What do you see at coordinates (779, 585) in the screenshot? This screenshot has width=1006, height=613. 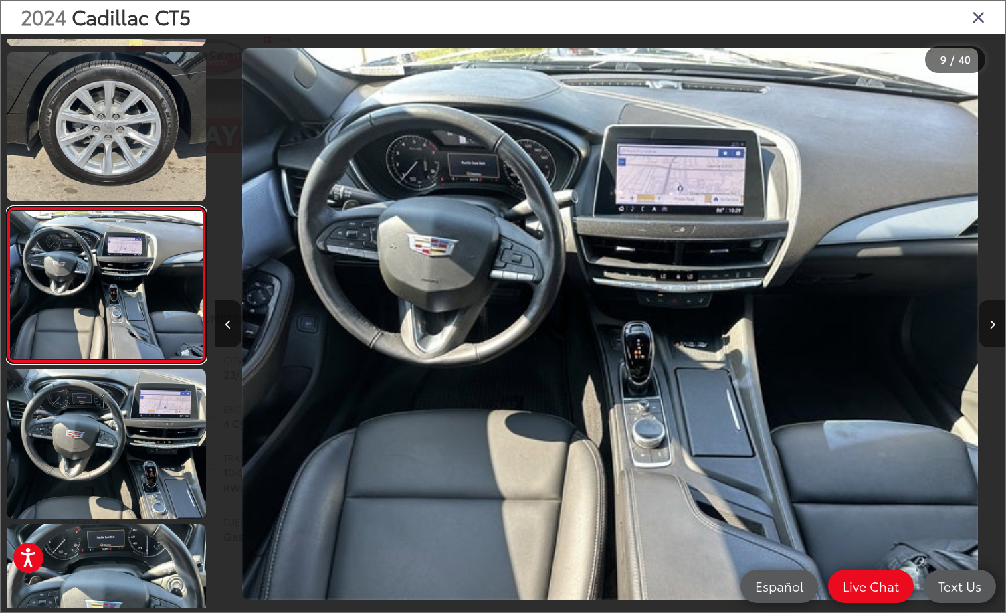 I see `span: Español` at bounding box center [779, 585].